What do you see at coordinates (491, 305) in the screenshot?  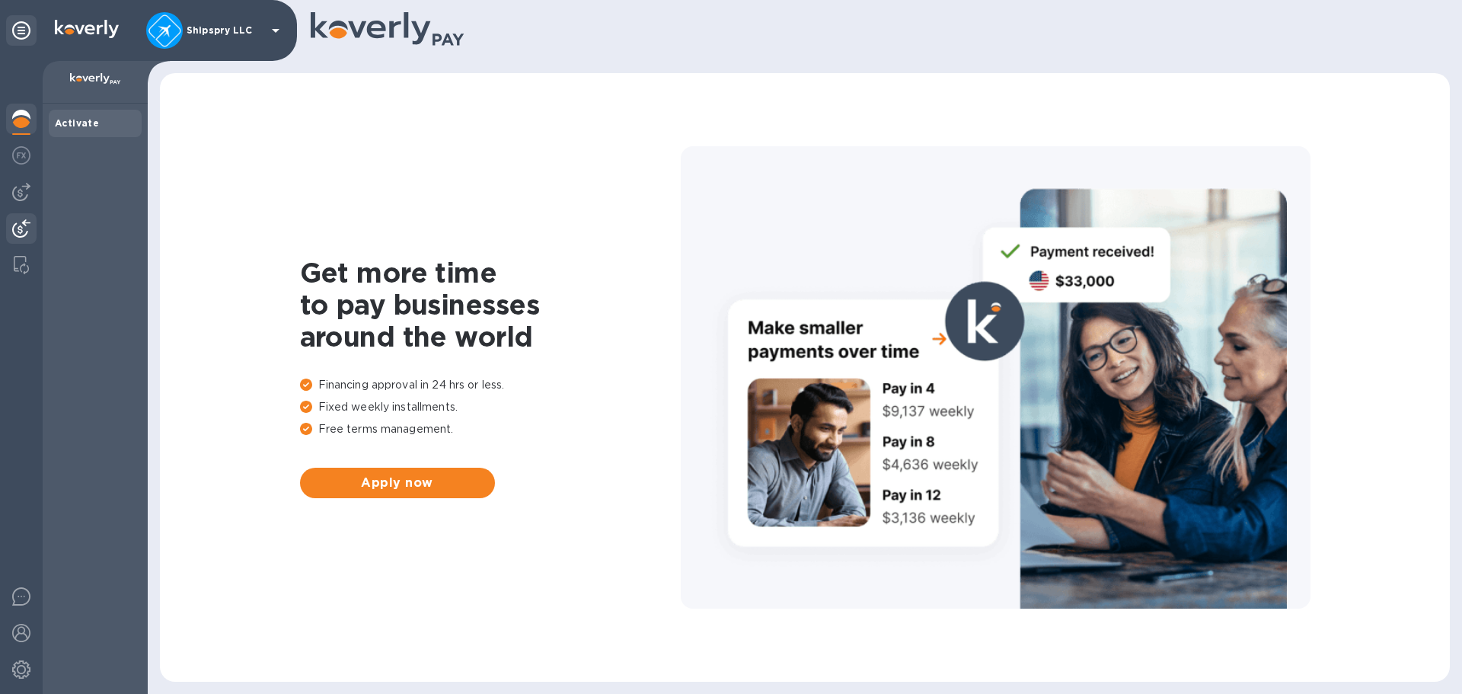 I see `h1: Get more time to pay businesses around the world` at bounding box center [491, 305].